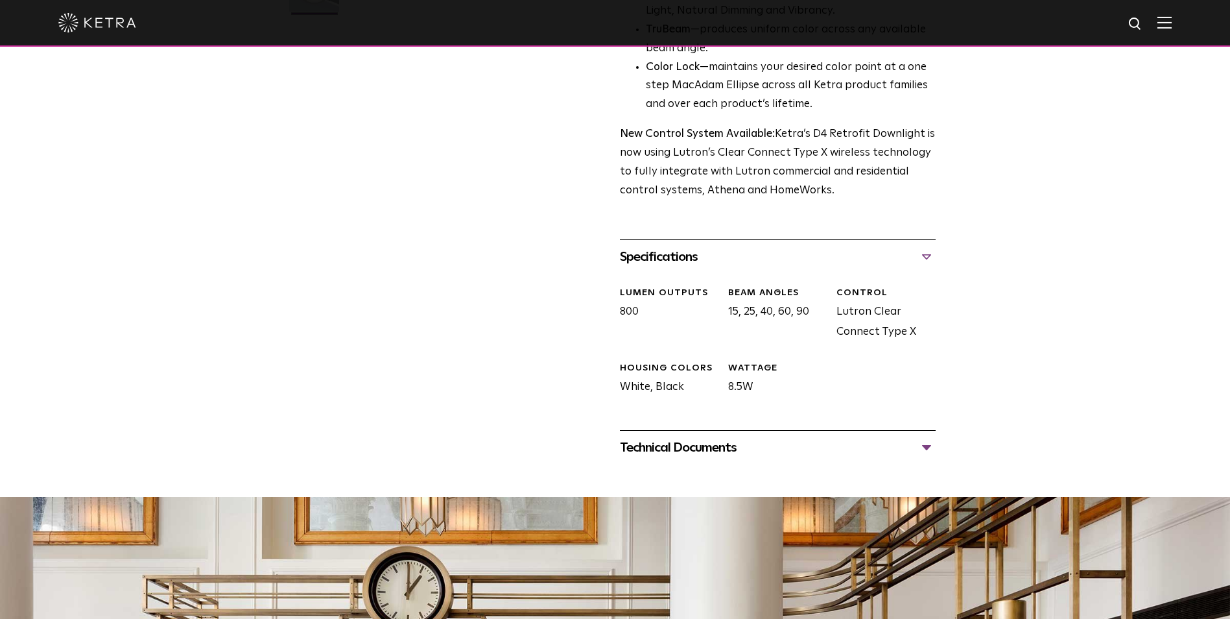 The image size is (1230, 619). What do you see at coordinates (1165, 22) in the screenshot?
I see `img: Hamburger%20Nav.svg` at bounding box center [1165, 22].